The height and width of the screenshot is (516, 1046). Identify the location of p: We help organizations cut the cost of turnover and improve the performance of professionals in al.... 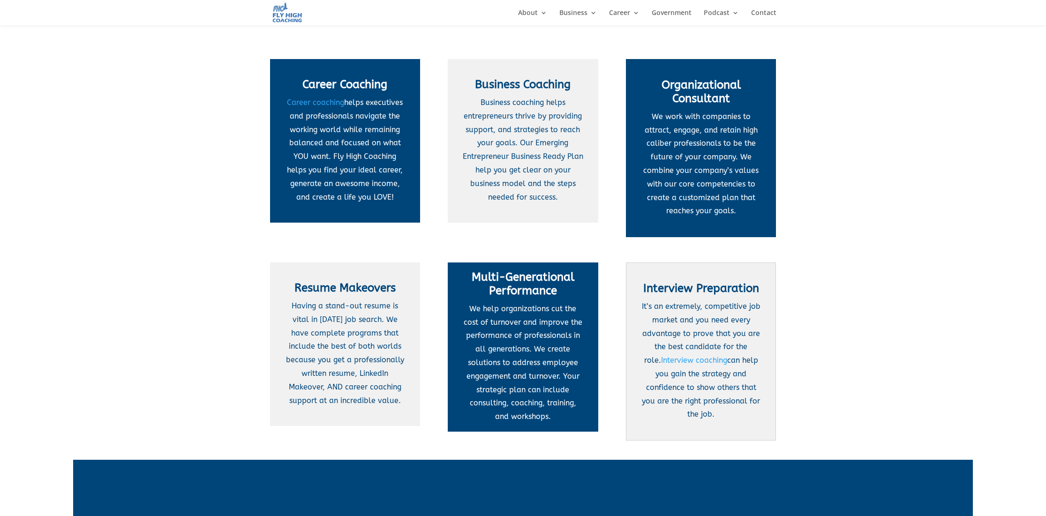
(523, 363).